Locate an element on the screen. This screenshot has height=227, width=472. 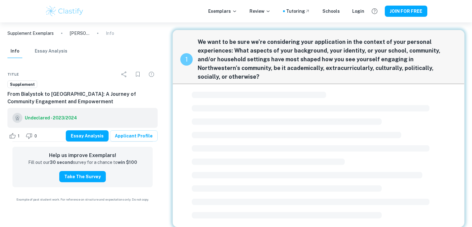
p: Review is located at coordinates (260, 11).